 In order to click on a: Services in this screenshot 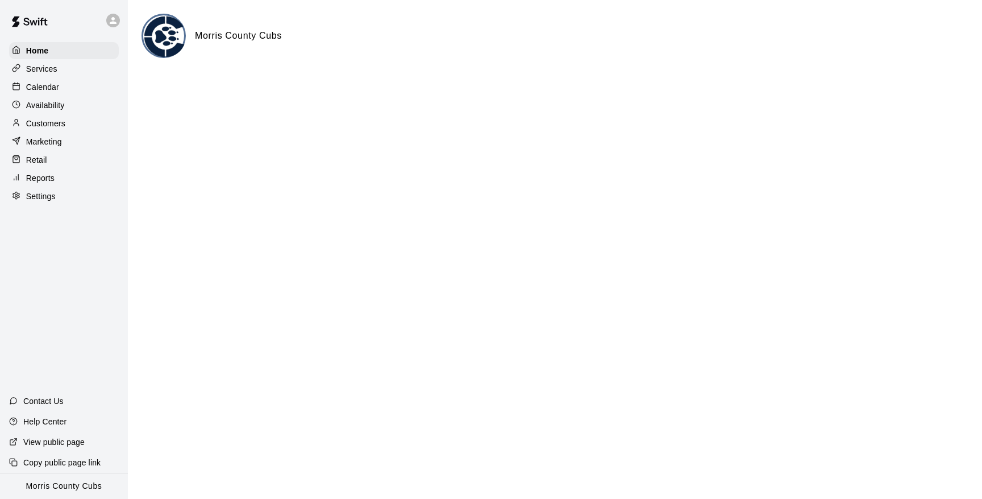, I will do `click(64, 69)`.